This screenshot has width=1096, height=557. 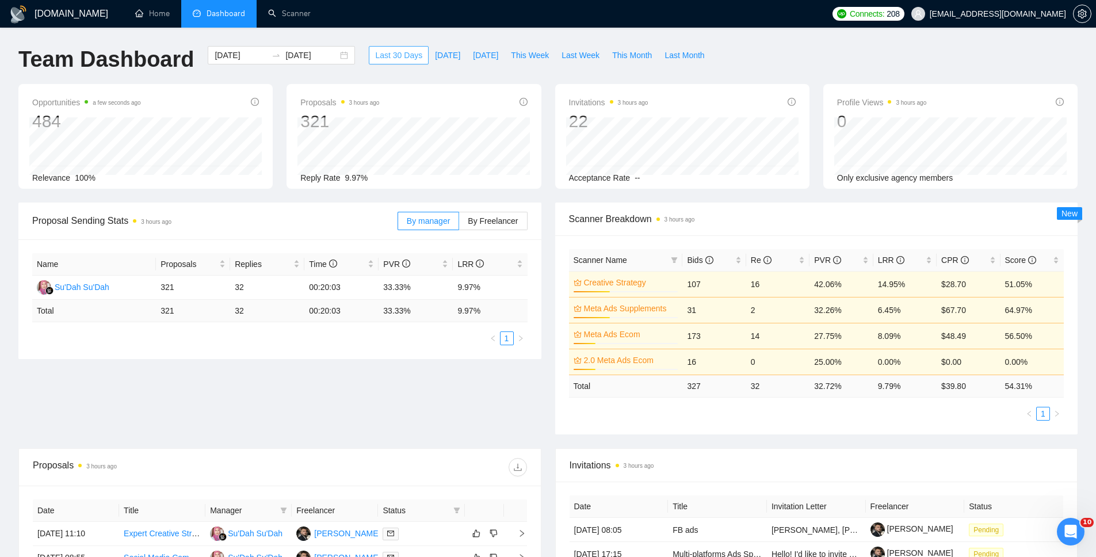 What do you see at coordinates (263, 264) in the screenshot?
I see `span: Replies` at bounding box center [263, 264].